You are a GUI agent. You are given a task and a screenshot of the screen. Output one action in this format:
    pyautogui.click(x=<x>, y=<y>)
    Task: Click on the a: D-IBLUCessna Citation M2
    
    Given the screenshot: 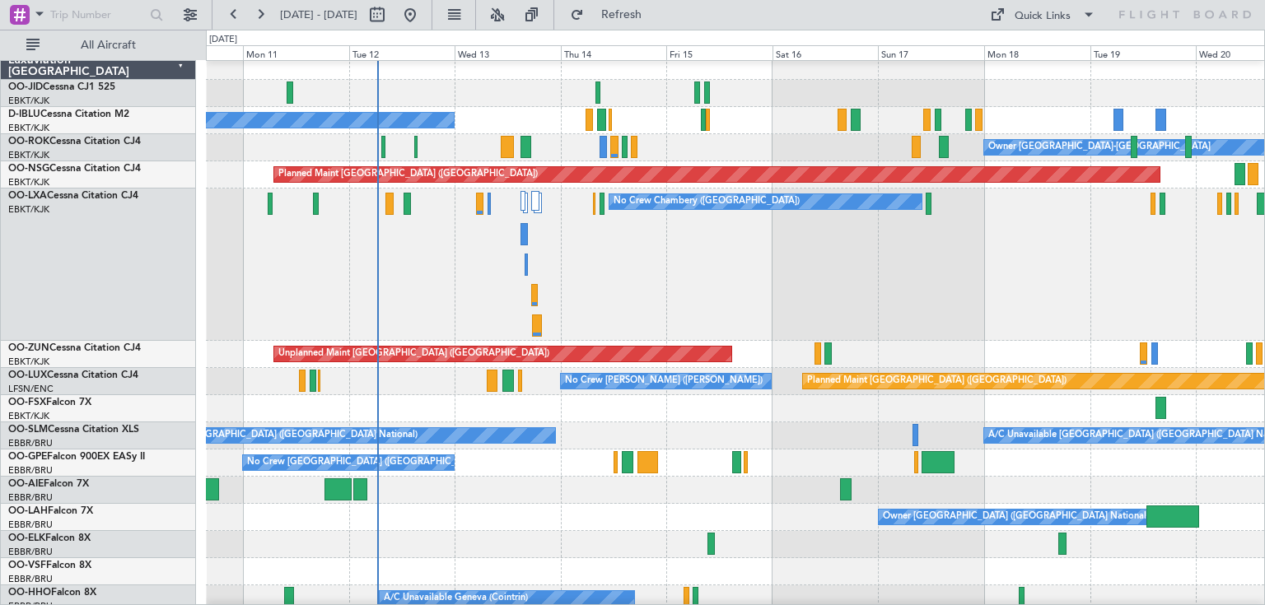 What is the action you would take?
    pyautogui.click(x=68, y=114)
    